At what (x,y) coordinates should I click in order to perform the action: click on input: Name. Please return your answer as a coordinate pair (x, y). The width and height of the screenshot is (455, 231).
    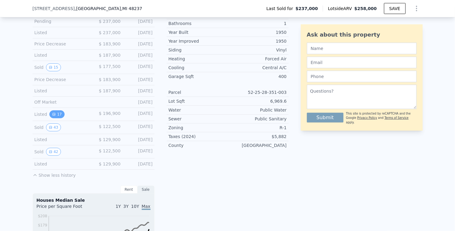
    Looking at the image, I should click on (362, 49).